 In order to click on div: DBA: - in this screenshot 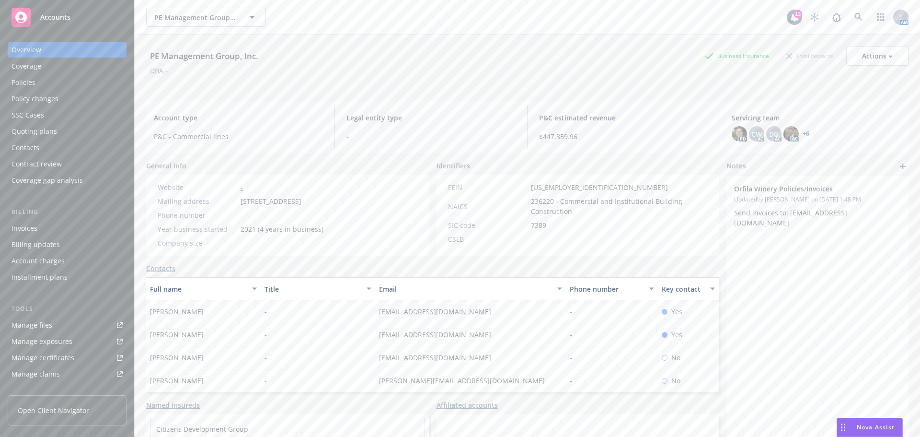, I will do `click(159, 70)`.